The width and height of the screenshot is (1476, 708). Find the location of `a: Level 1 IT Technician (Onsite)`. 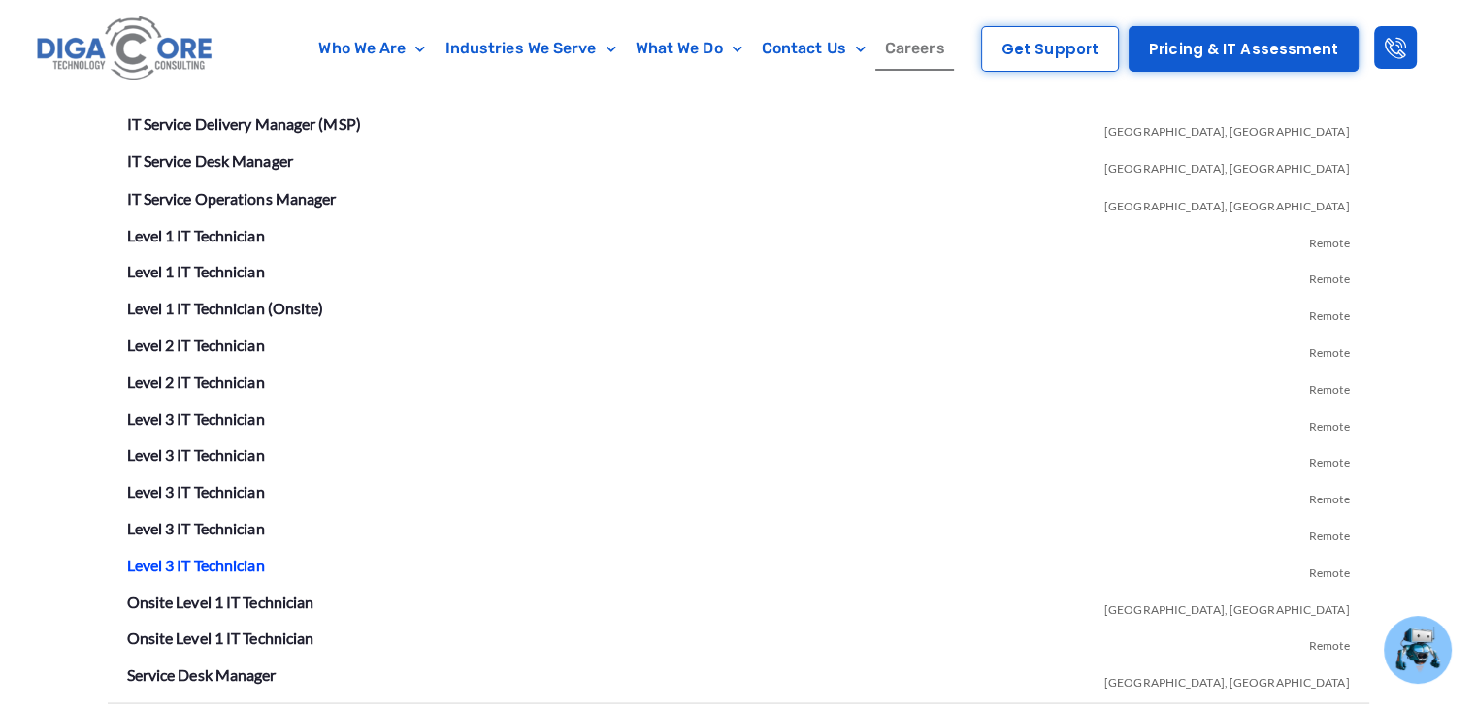

a: Level 1 IT Technician (Onsite) is located at coordinates (225, 307).